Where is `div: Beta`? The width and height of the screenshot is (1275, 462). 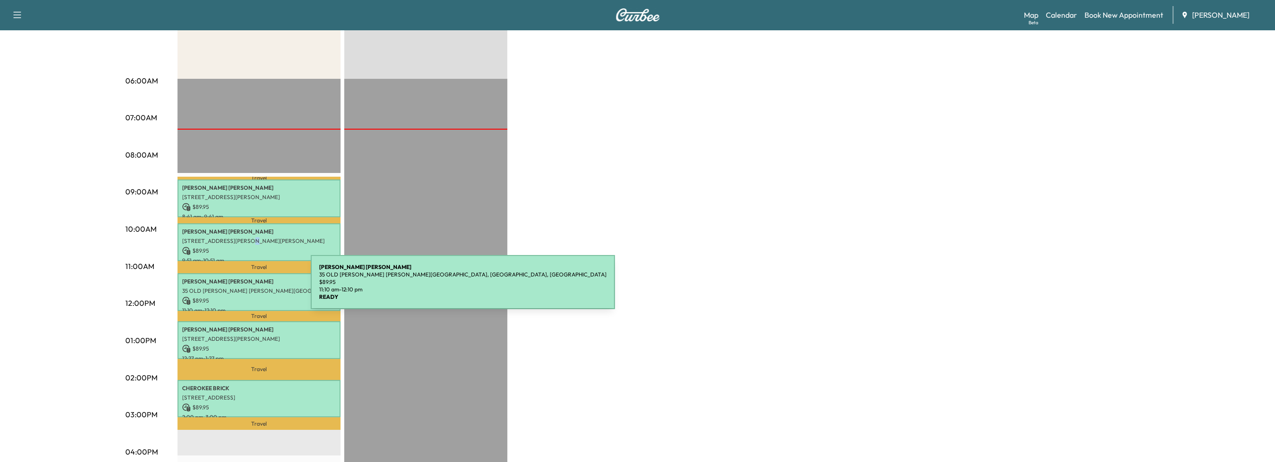 div: Beta is located at coordinates (1033, 22).